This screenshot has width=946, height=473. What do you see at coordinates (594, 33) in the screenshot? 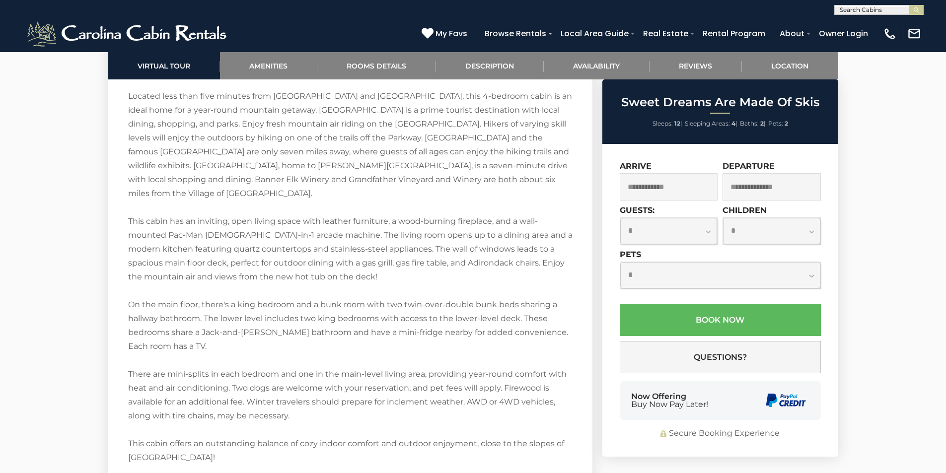
I see `a: Local Area Guide` at bounding box center [594, 33].